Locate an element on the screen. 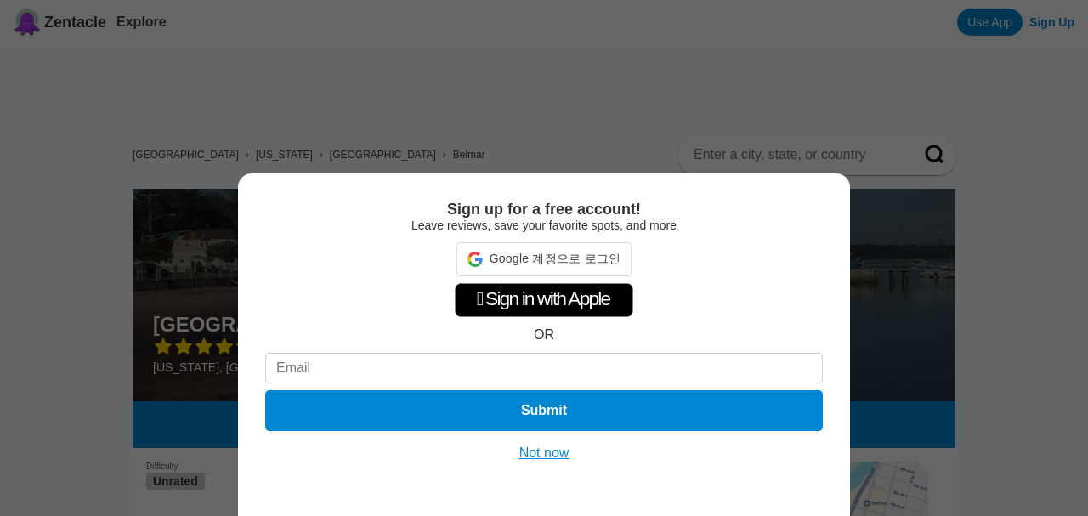 This screenshot has height=516, width=1088. button: Not now is located at coordinates (544, 453).